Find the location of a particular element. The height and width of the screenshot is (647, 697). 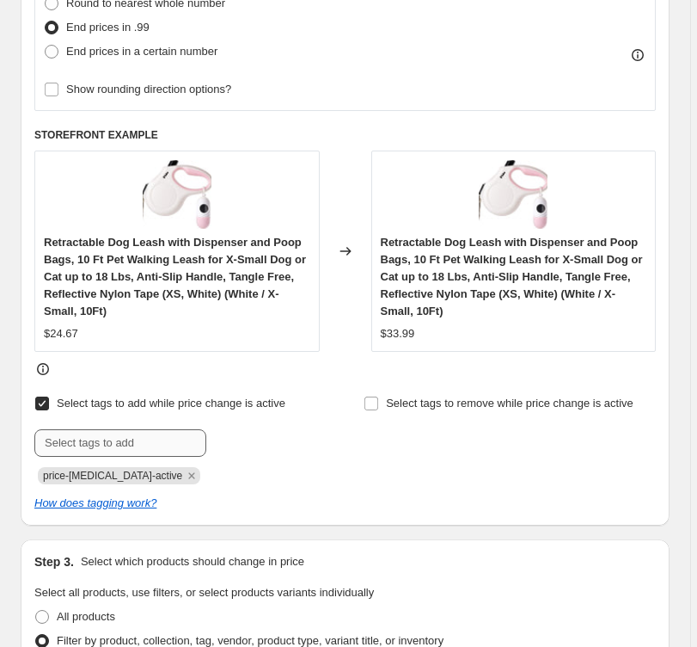

p: Select which products should change in price is located at coordinates (193, 562).